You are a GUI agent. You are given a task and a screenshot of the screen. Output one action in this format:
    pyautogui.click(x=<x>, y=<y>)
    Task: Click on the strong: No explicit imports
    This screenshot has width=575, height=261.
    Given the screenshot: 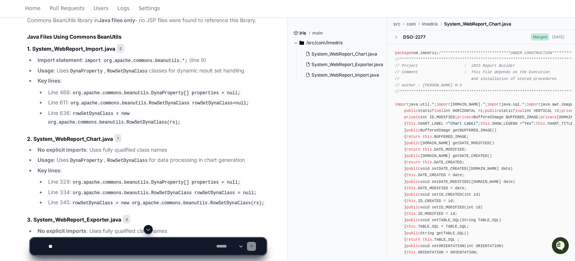 What is the action you would take?
    pyautogui.click(x=62, y=149)
    